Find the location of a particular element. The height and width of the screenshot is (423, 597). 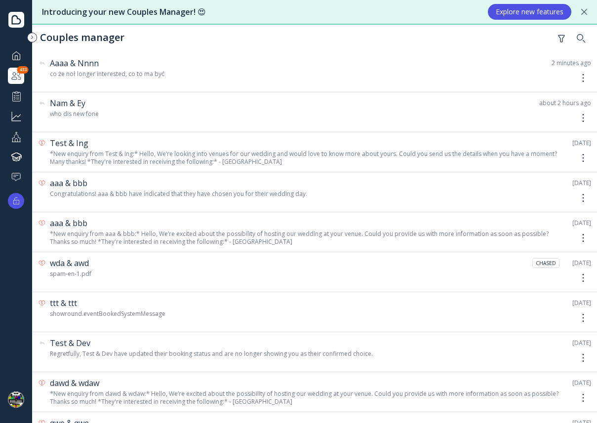

div: 433 is located at coordinates (23, 70).